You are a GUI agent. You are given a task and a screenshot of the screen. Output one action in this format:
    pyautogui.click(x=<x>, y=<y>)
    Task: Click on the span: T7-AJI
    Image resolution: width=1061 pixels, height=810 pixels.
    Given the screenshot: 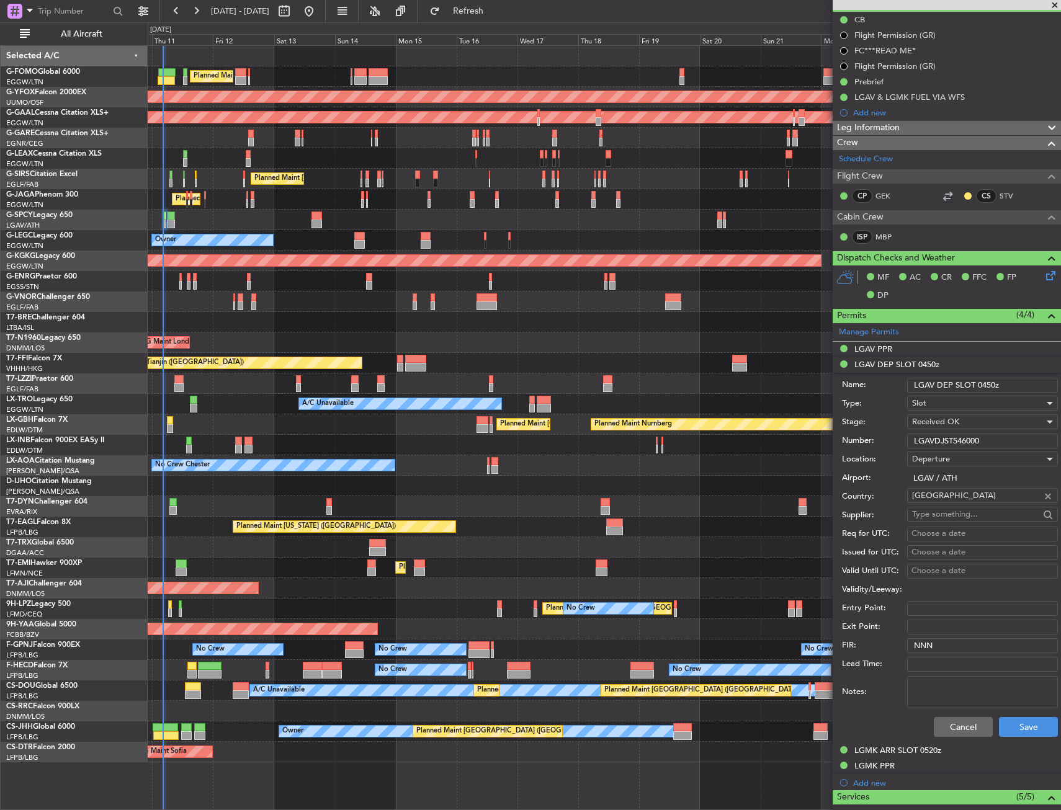 What is the action you would take?
    pyautogui.click(x=17, y=584)
    